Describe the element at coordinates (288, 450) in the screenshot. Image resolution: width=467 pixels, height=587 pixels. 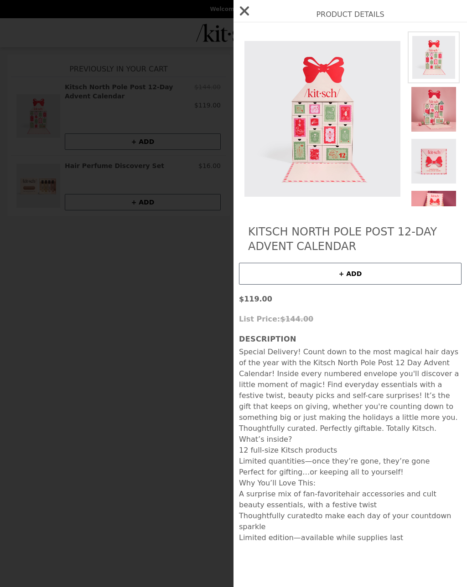
I see `span: 12 full-size Kitsch products` at that location.